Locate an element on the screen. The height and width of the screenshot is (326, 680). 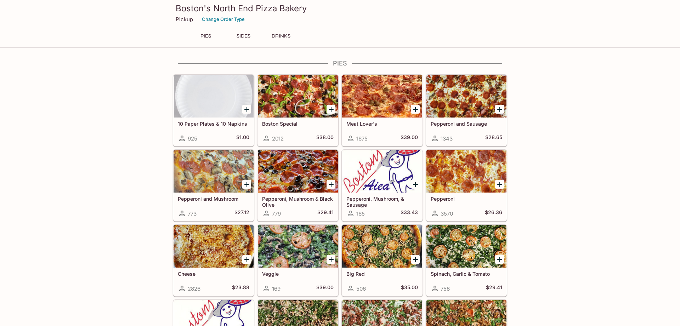
h5: Meat Lover's is located at coordinates (382, 124).